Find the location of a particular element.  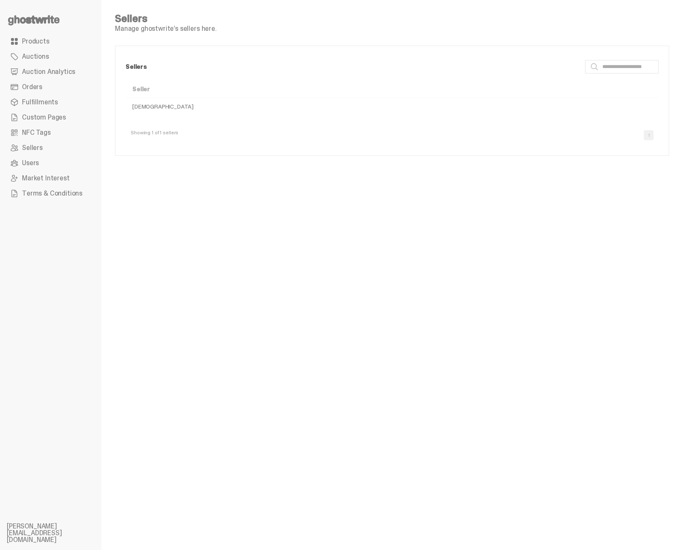

span: Products is located at coordinates (36, 41).